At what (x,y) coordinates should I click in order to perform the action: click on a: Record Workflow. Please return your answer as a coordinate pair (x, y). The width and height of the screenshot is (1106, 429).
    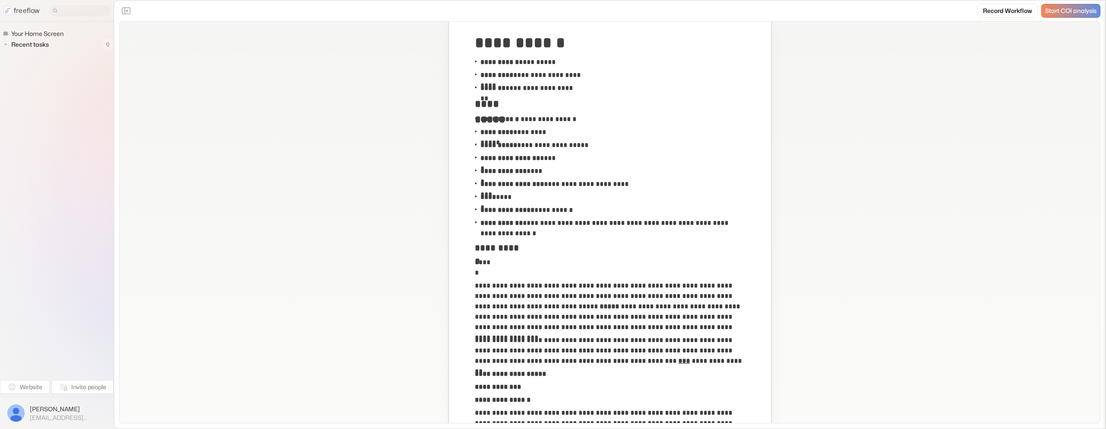
    Looking at the image, I should click on (1008, 11).